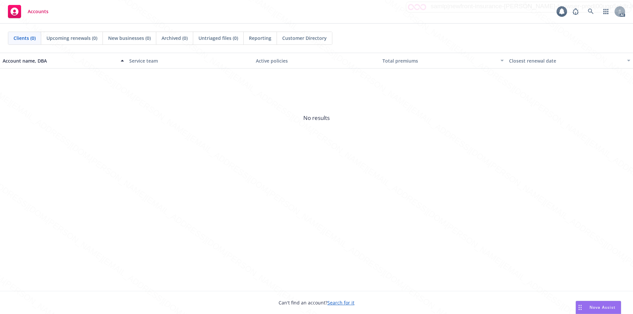 Image resolution: width=633 pixels, height=314 pixels. What do you see at coordinates (566, 61) in the screenshot?
I see `div: Closest renewal date` at bounding box center [566, 61].